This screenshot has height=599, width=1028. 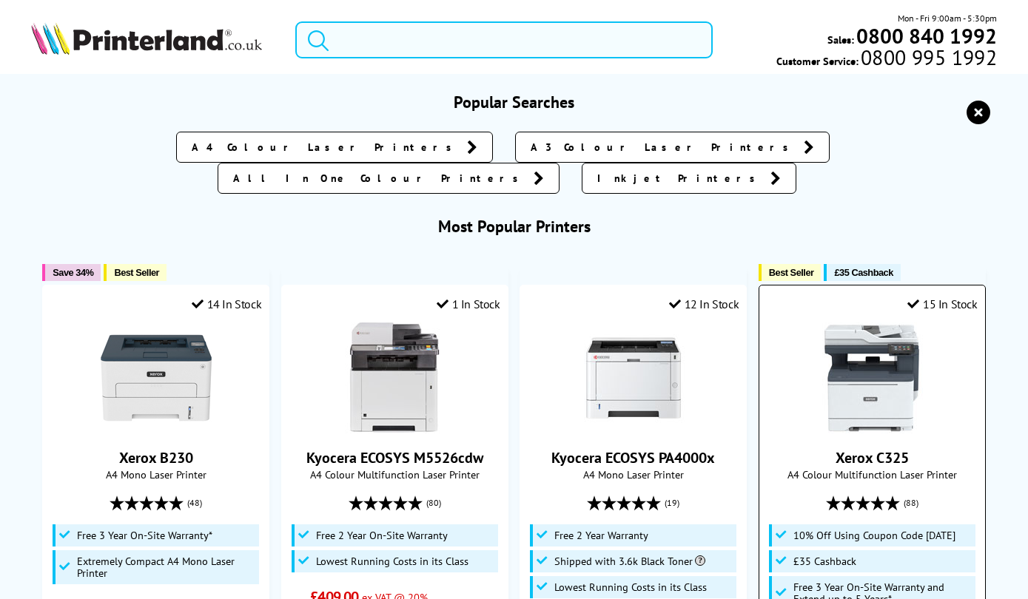 What do you see at coordinates (672, 503) in the screenshot?
I see `span: (19)` at bounding box center [672, 503].